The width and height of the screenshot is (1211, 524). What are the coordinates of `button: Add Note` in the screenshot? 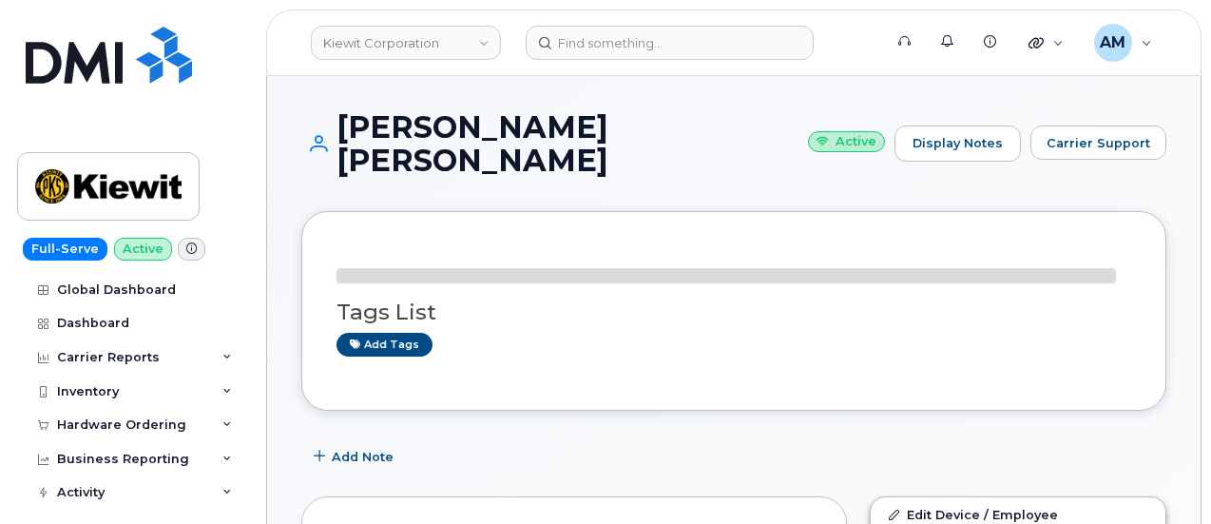 It's located at (356, 456).